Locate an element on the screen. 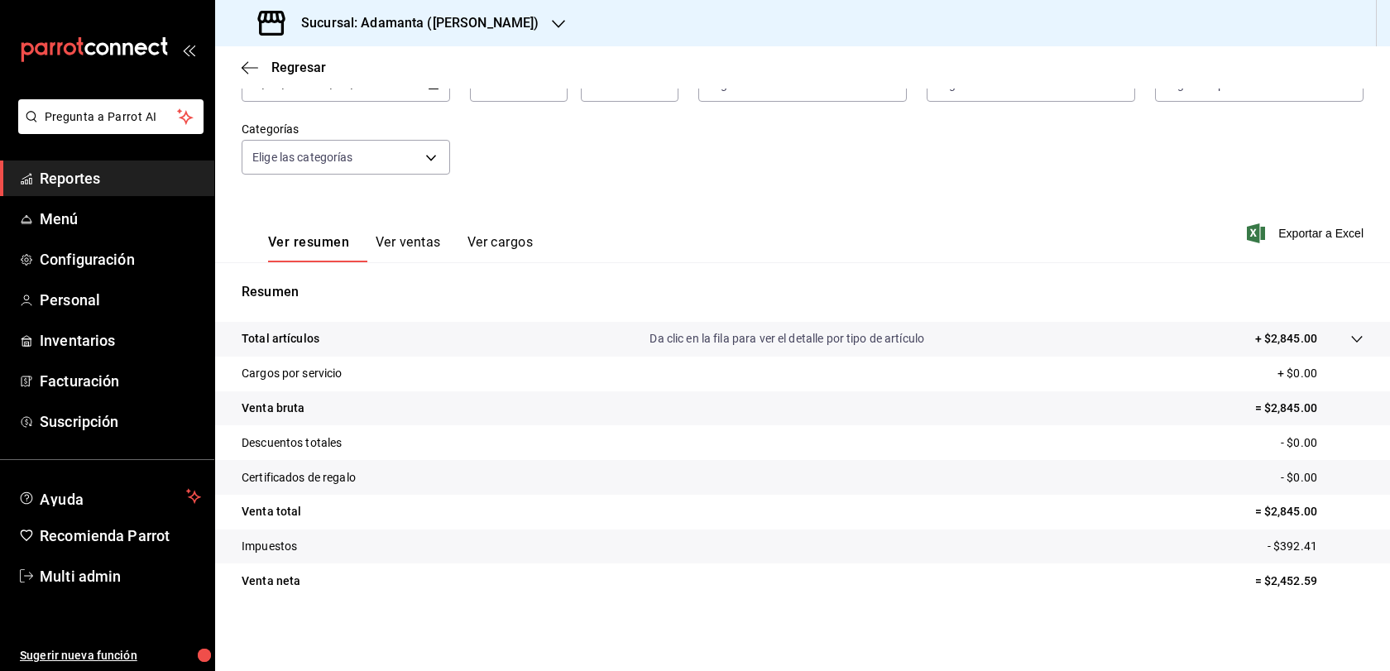 The width and height of the screenshot is (1390, 671). span: Exportar a Excel is located at coordinates (1307, 233).